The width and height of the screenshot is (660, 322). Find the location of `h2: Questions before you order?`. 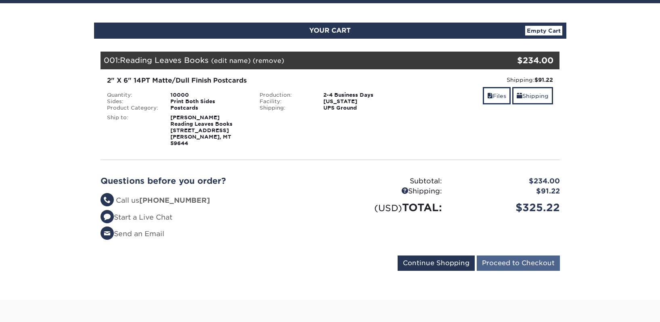

h2: Questions before you order? is located at coordinates (212, 181).